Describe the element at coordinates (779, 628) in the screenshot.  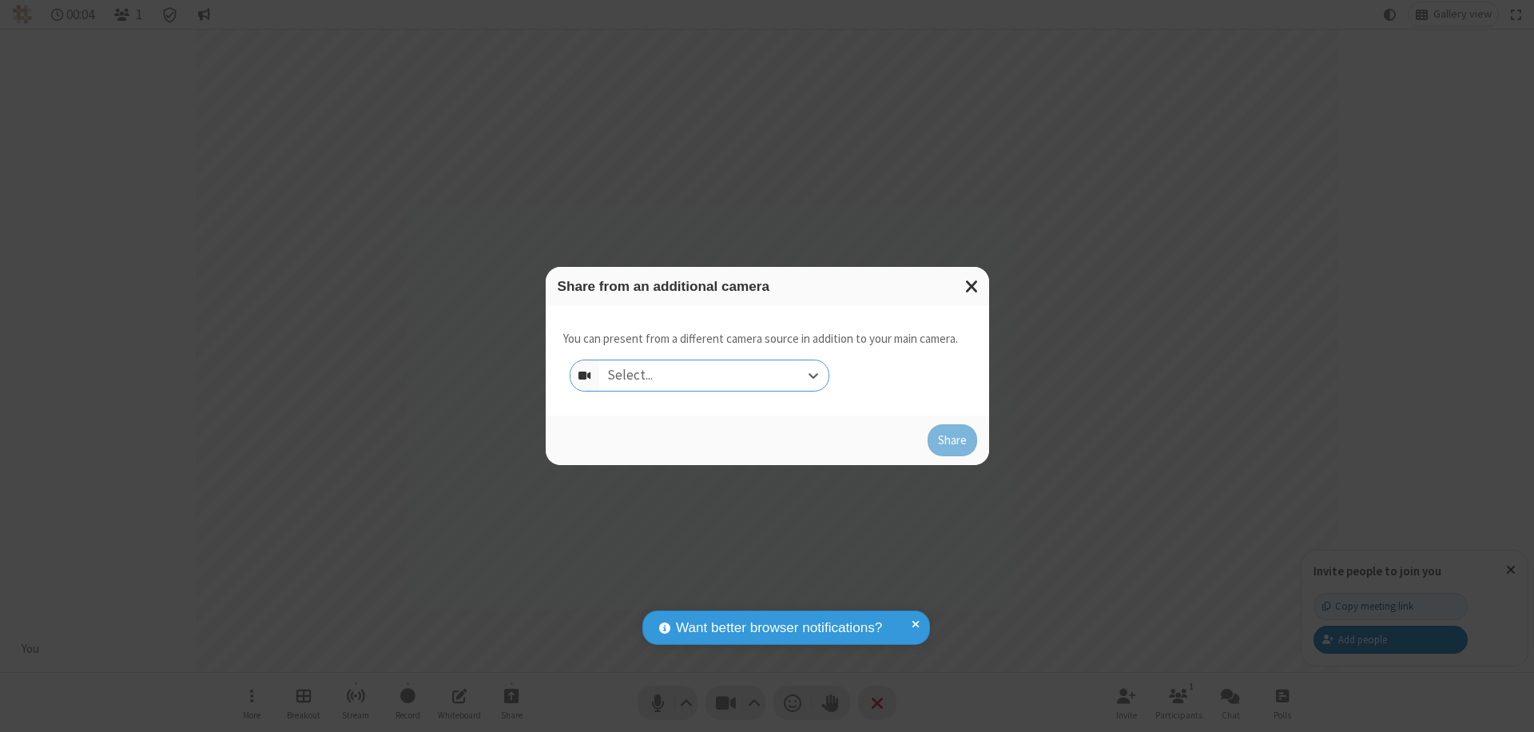
I see `span: Want better browser notifications?` at that location.